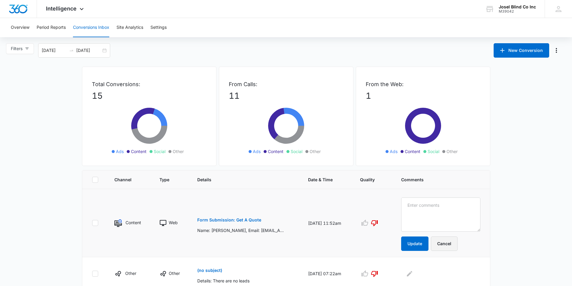 This screenshot has height=286, width=572. Describe the element at coordinates (286, 84) in the screenshot. I see `p: From Calls:` at that location.